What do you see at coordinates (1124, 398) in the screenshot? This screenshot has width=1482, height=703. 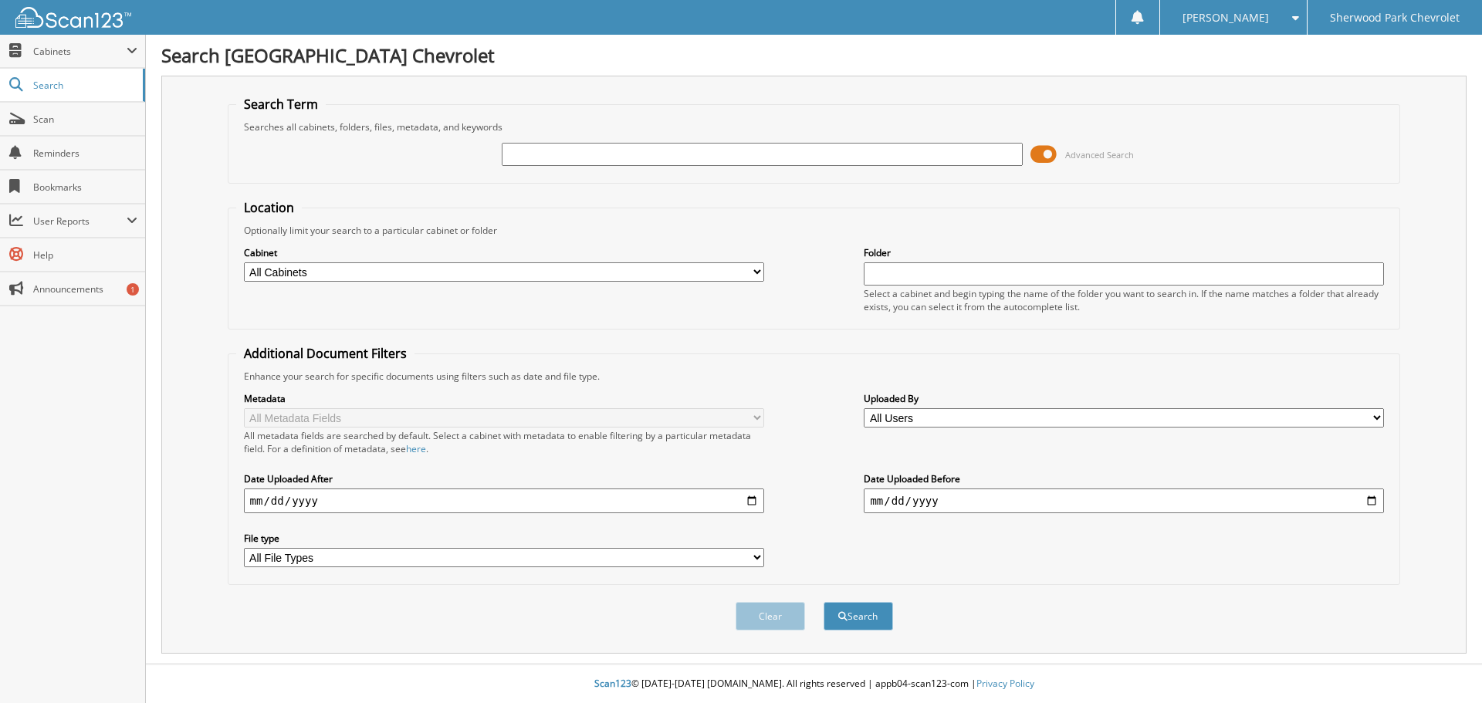 I see `label: Uploaded By` at bounding box center [1124, 398].